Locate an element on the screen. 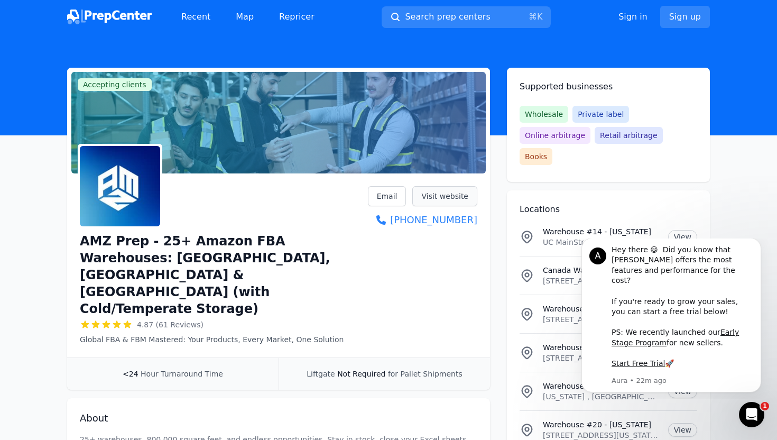 This screenshot has width=777, height=440. a: Sign up is located at coordinates (685, 17).